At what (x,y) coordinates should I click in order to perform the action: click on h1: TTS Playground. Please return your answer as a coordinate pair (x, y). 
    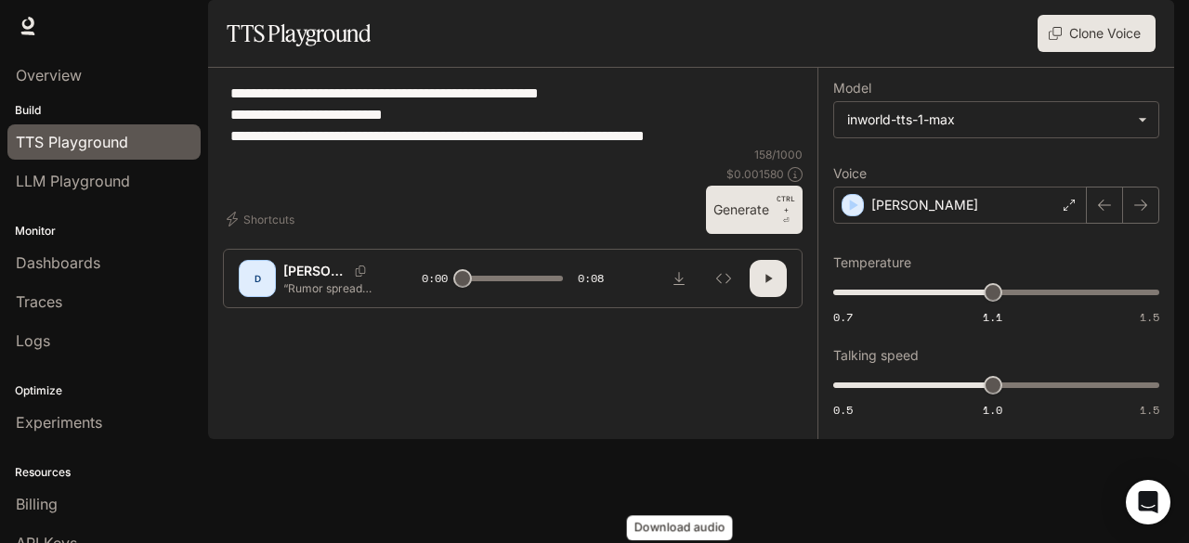
    Looking at the image, I should click on (298, 33).